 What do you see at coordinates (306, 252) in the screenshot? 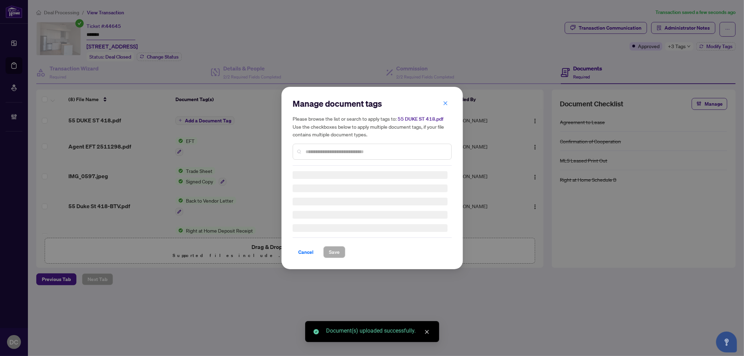
I see `button: Cancel` at bounding box center [306, 252].